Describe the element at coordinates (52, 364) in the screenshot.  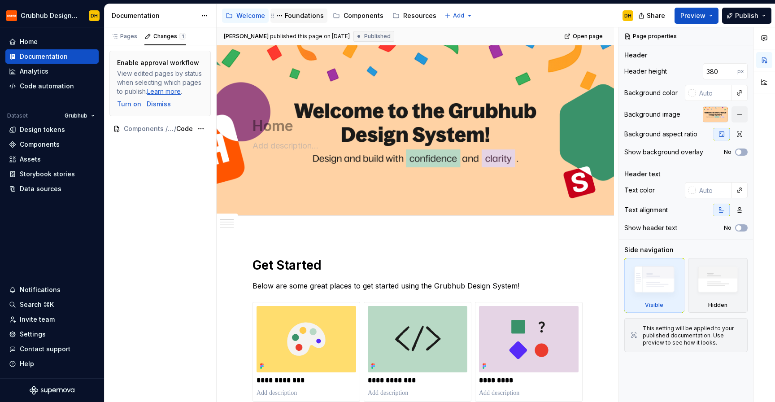
I see `button: Help` at that location.